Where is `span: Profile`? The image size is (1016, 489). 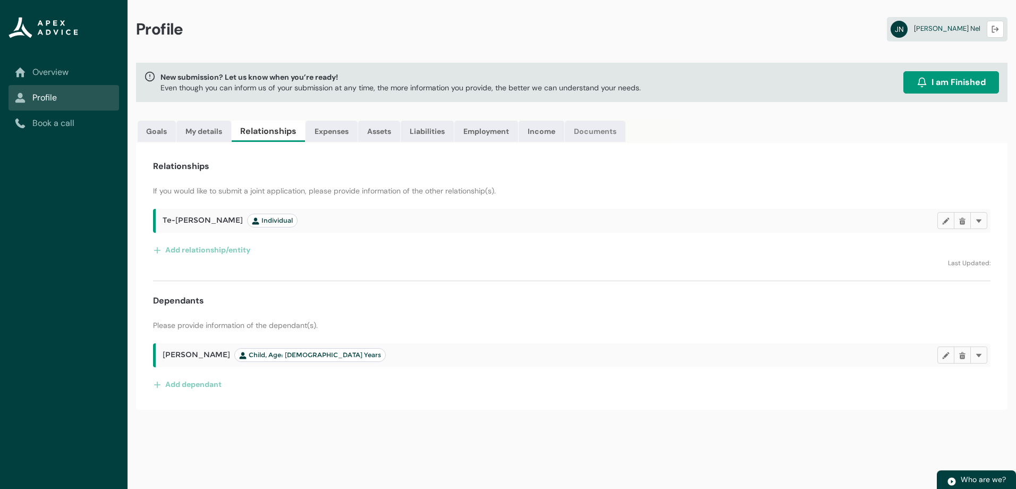
span: Profile is located at coordinates (159, 29).